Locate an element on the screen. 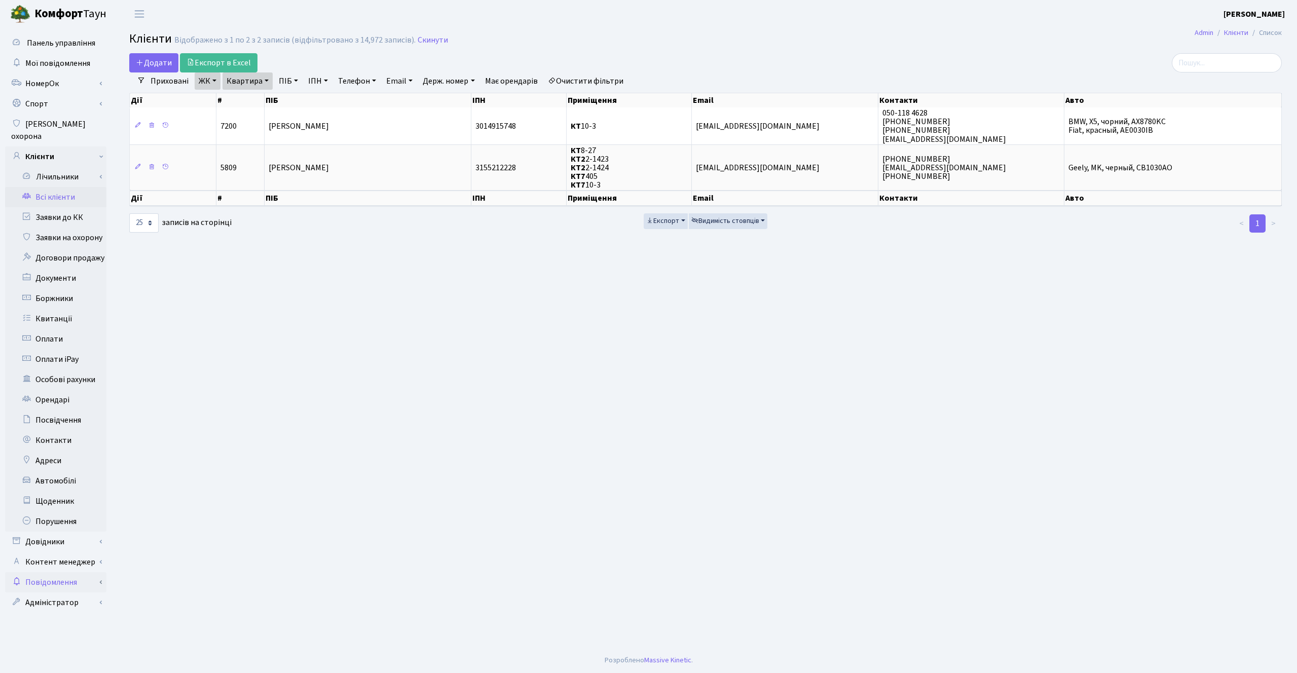 Image resolution: width=1297 pixels, height=673 pixels. li: Список is located at coordinates (1265, 33).